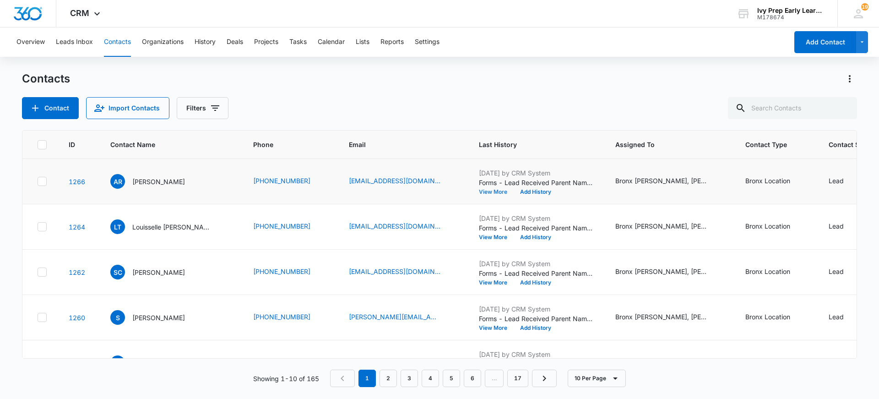 This screenshot has width=879, height=399. Describe the element at coordinates (202, 108) in the screenshot. I see `button: Filters` at that location.